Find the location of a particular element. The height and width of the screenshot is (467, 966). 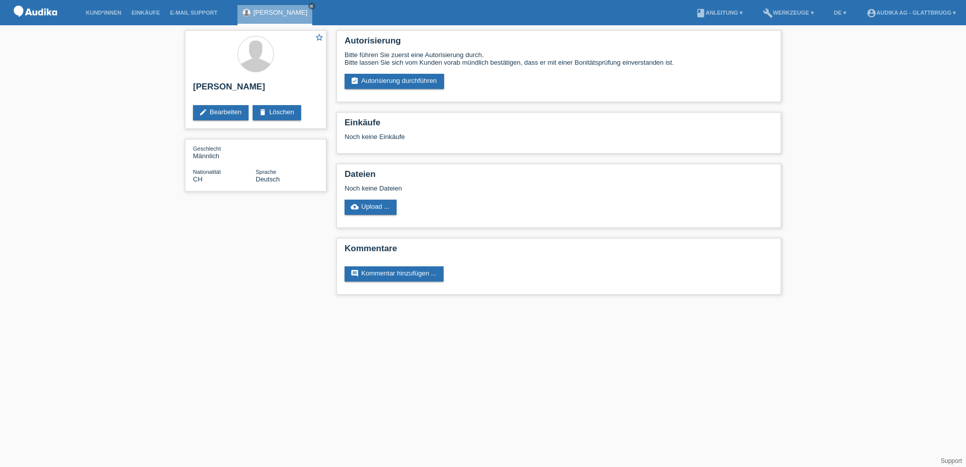

i: assignment_turned_in is located at coordinates (355, 81).